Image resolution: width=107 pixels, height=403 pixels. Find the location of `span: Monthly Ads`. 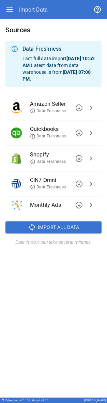

span: Monthly Ads is located at coordinates (58, 205).